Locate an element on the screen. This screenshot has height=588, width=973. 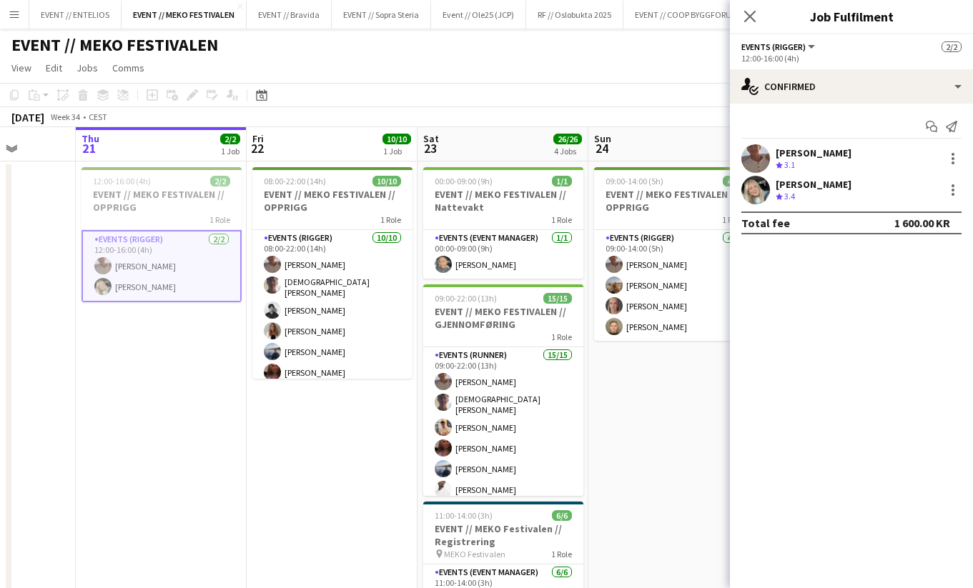
div: 09:00-14:00 (5h)4/4EVENT // MEKO FESTIVALEN // OPPRIGG1 RoleEvents (Rigger)4/409:00-14:00 (5h)[PE... is located at coordinates (674, 254).